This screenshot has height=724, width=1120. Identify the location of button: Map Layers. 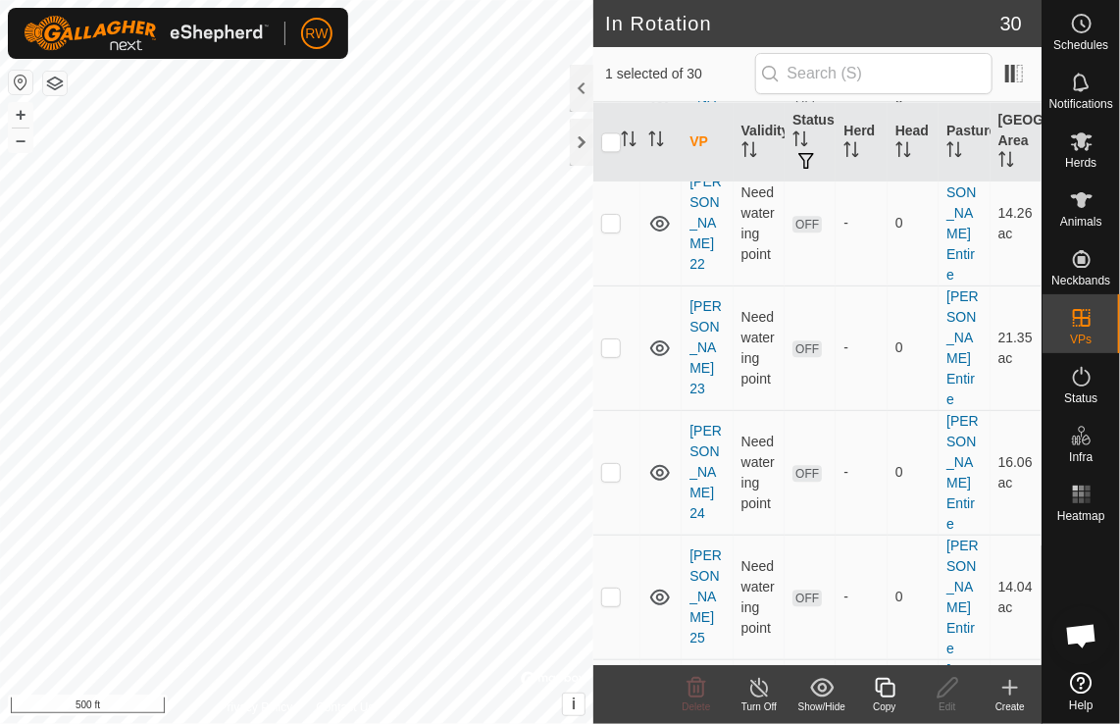
(55, 83).